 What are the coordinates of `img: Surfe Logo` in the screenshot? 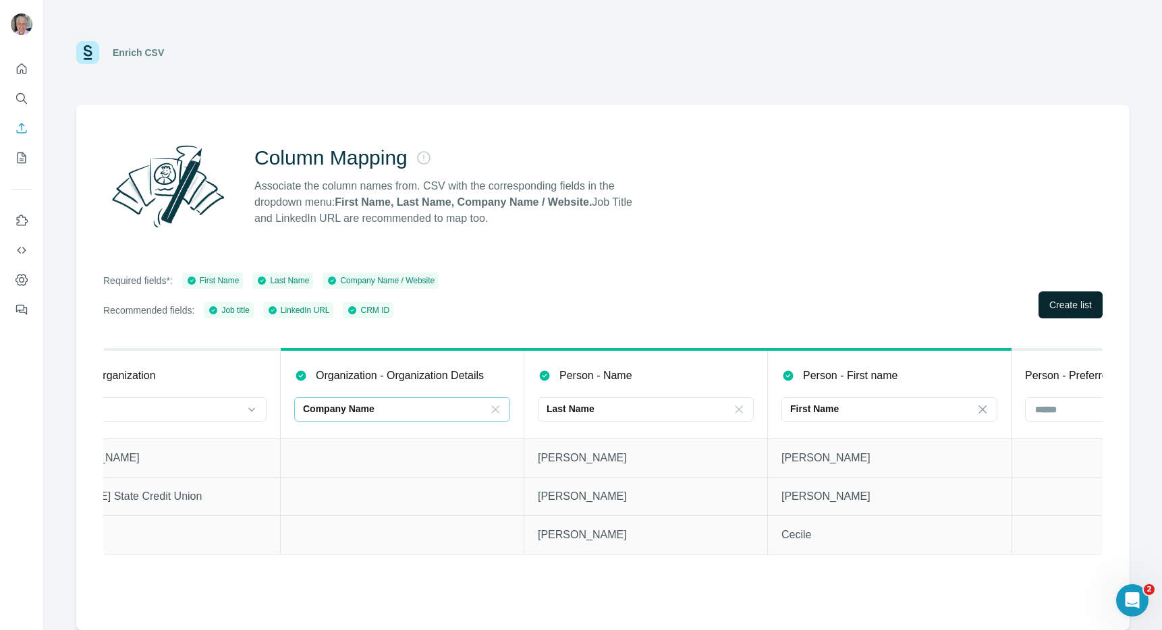 It's located at (88, 53).